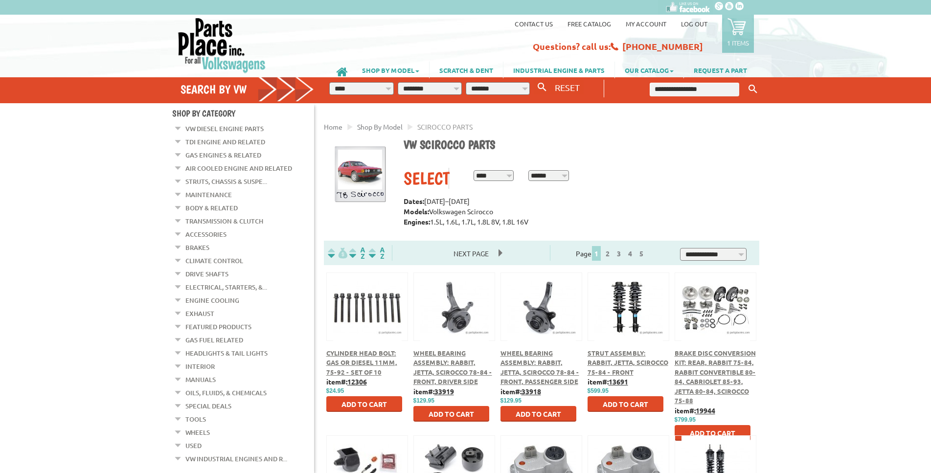 Image resolution: width=931 pixels, height=473 pixels. Describe the element at coordinates (444, 391) in the screenshot. I see `u: 33919` at that location.